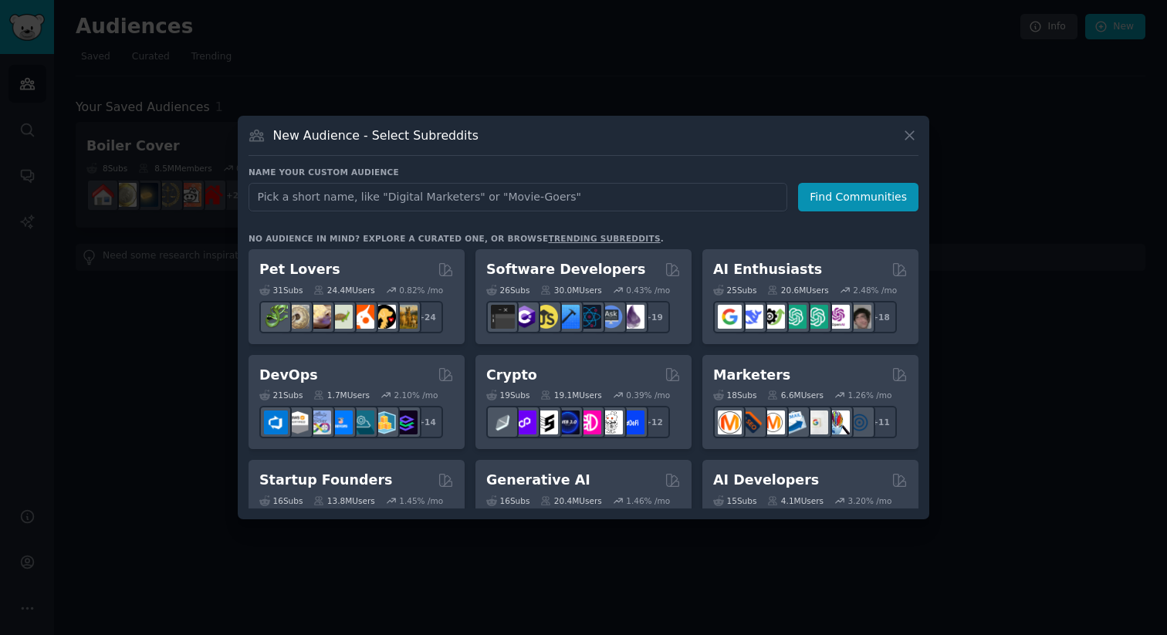 Image resolution: width=1167 pixels, height=635 pixels. Describe the element at coordinates (816, 317) in the screenshot. I see `img: chatgpt_prompts_` at that location.